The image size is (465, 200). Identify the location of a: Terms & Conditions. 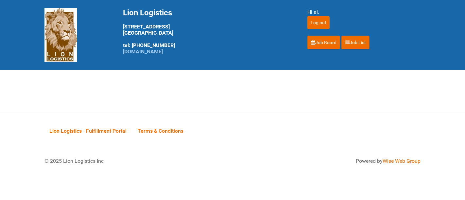
(161, 131).